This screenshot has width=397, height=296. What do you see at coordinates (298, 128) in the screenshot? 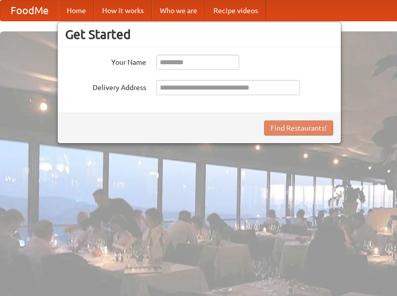
I see `button: Find Restaurants!` at bounding box center [298, 128].